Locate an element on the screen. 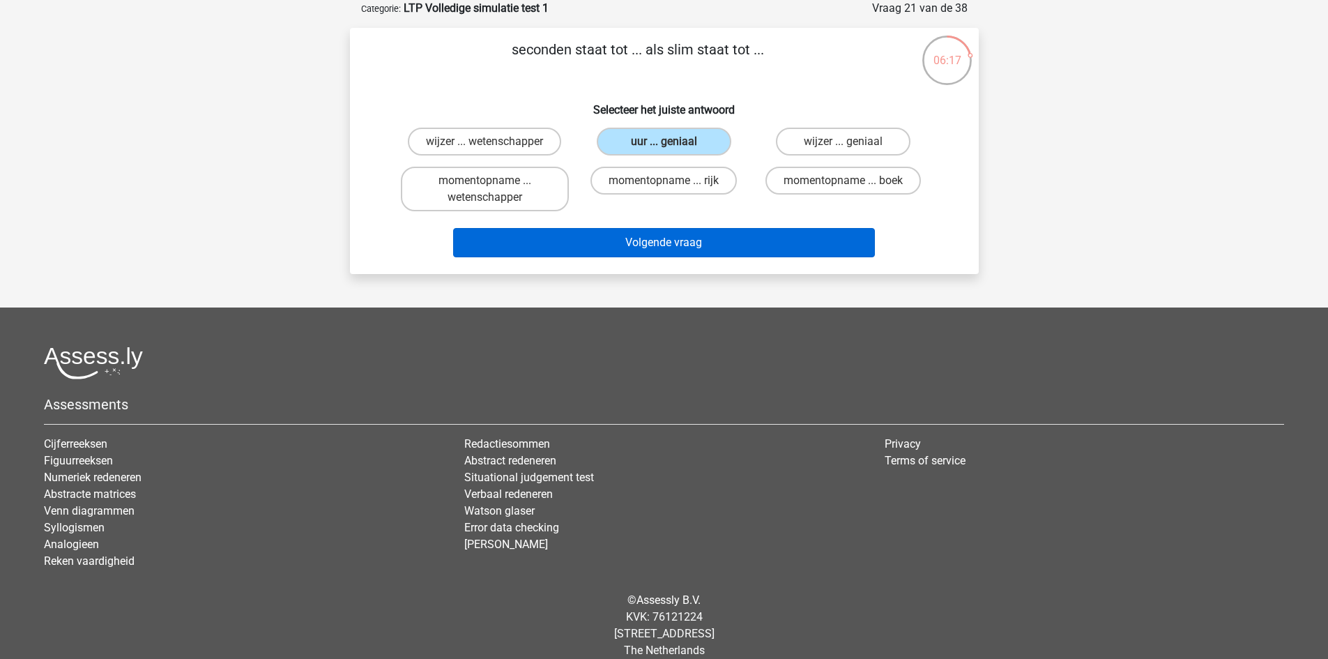 The image size is (1328, 659). label: momentopname ... rijk is located at coordinates (664, 181).